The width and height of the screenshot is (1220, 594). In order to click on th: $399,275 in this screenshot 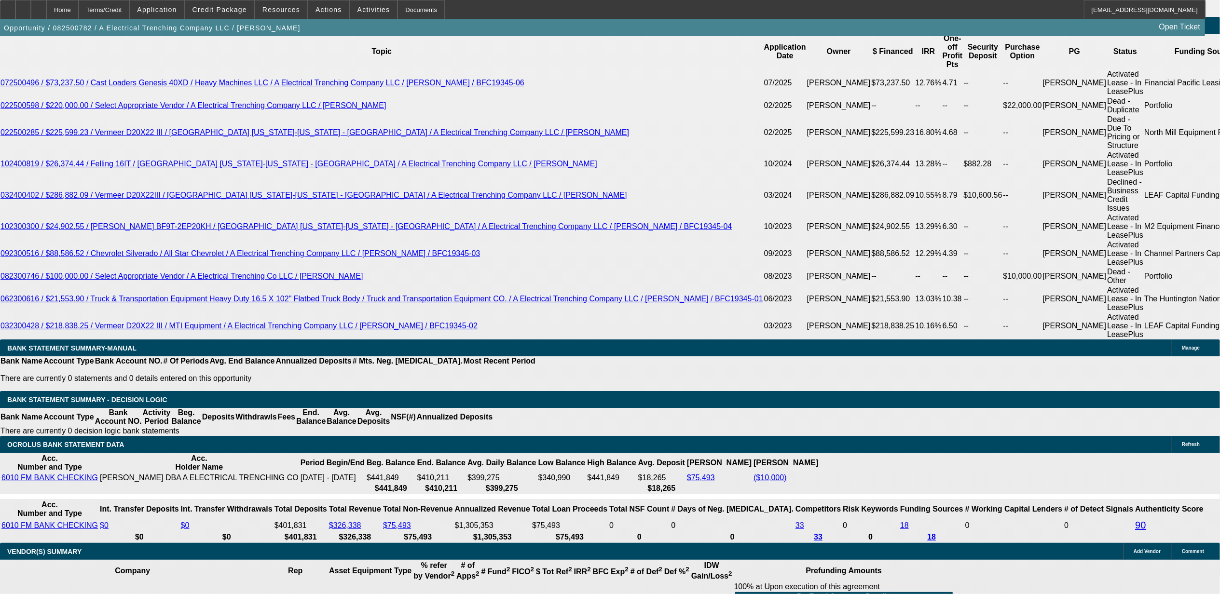, I will do `click(502, 489)`.